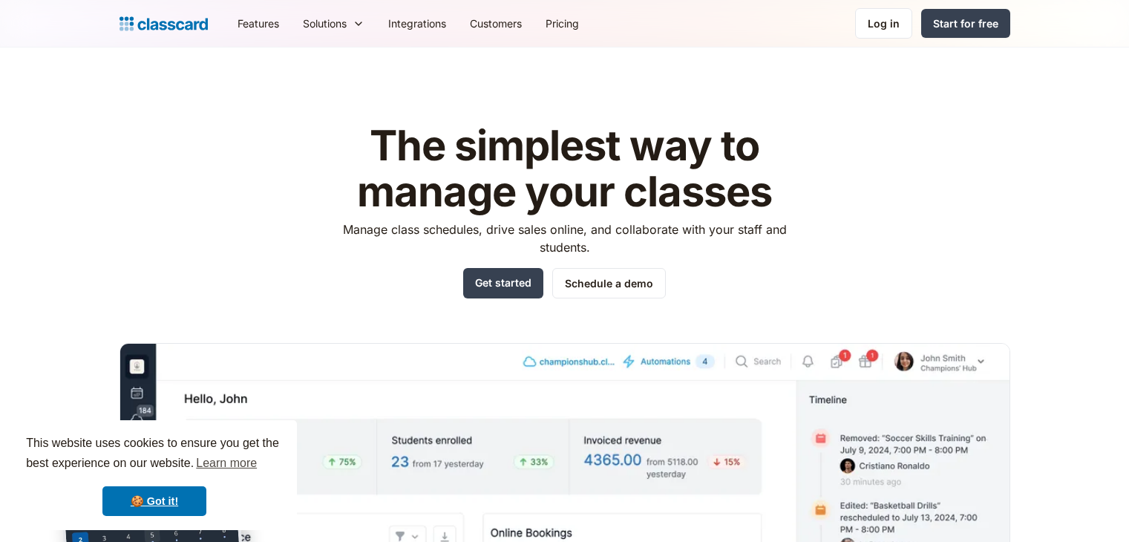 The height and width of the screenshot is (542, 1129). Describe the element at coordinates (562, 23) in the screenshot. I see `a: Pricing` at that location.